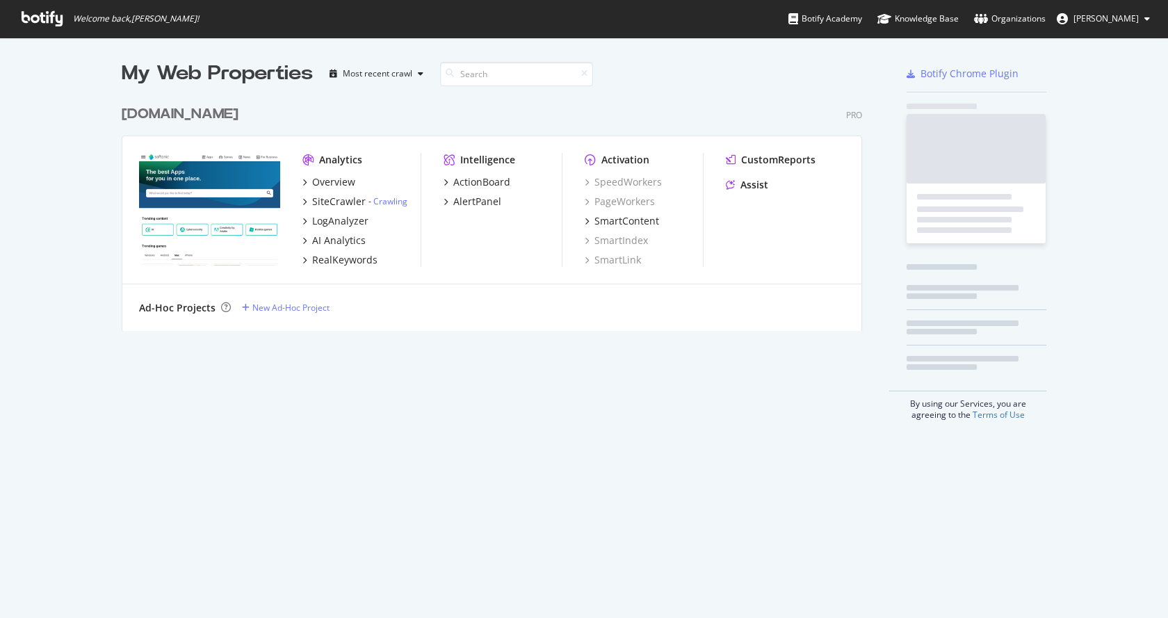 The image size is (1168, 618). What do you see at coordinates (345, 260) in the screenshot?
I see `div: RealKeywords` at bounding box center [345, 260].